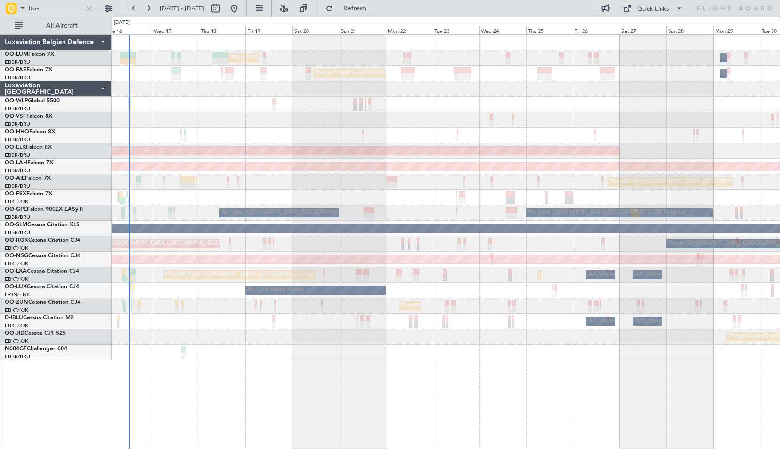 The image size is (780, 449). Describe the element at coordinates (653, 8) in the screenshot. I see `button: Quick Links` at that location.